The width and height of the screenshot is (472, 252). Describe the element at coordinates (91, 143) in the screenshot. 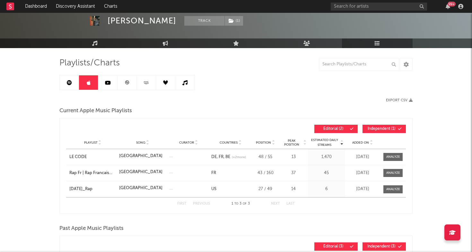

I see `span: Playlist` at that location.